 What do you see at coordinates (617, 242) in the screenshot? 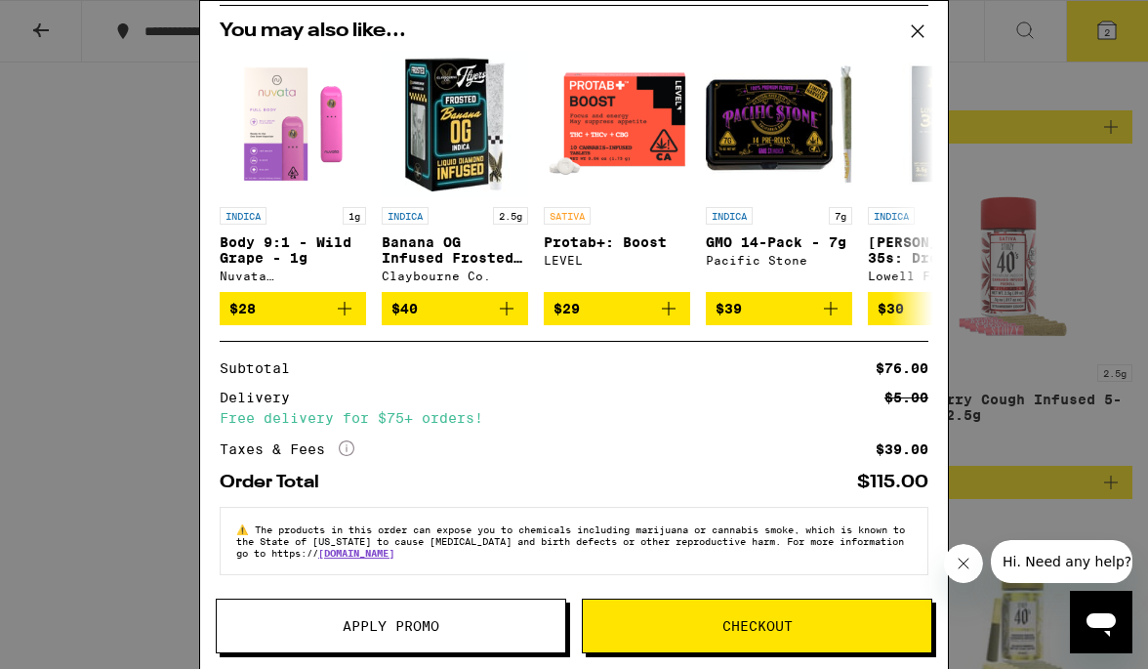
I see `p: Protab+: Boost` at bounding box center [617, 242].